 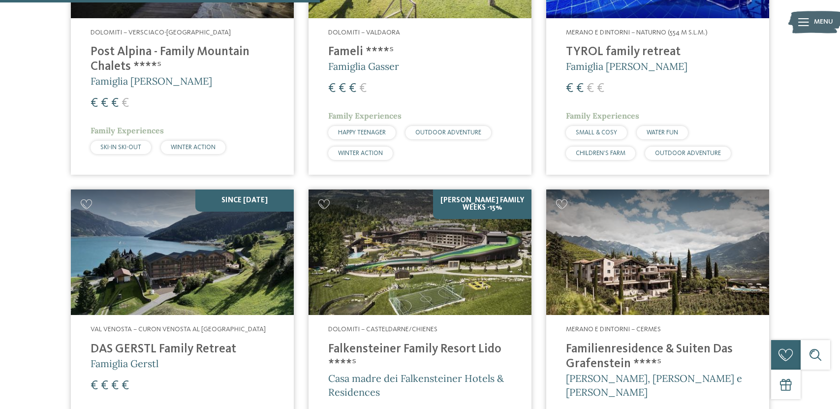 I want to click on span: Dolomiti – Casteldarne/Chienes, so click(x=383, y=329).